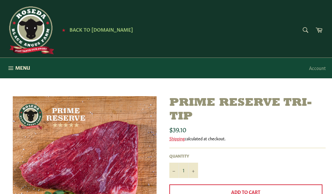 The height and width of the screenshot is (194, 332). What do you see at coordinates (177, 138) in the screenshot?
I see `a: Shipping` at bounding box center [177, 138].